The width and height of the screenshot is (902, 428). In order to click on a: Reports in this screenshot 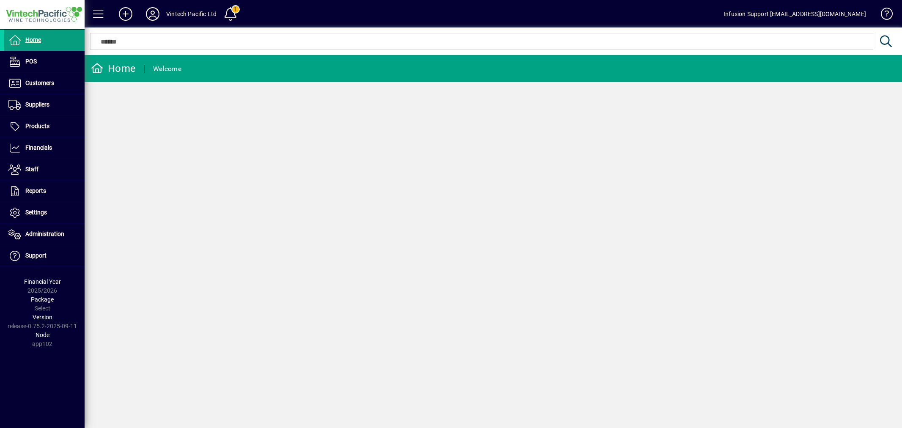, I will do `click(44, 191)`.